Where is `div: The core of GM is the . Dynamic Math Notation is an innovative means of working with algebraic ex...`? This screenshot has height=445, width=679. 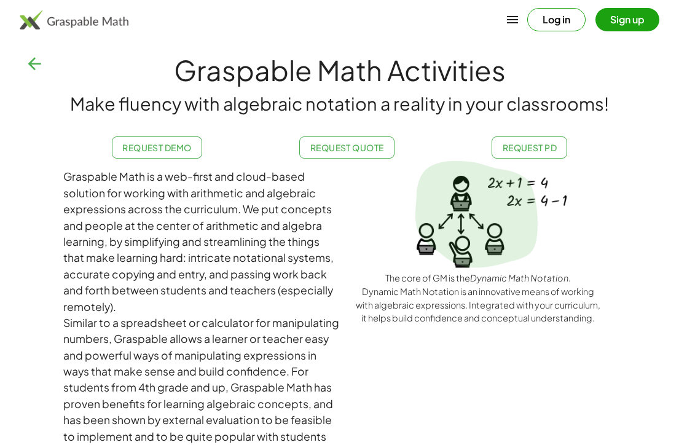 div: The core of GM is the . Dynamic Math Notation is an innovative means of working with algebraic ex... is located at coordinates (478, 298).